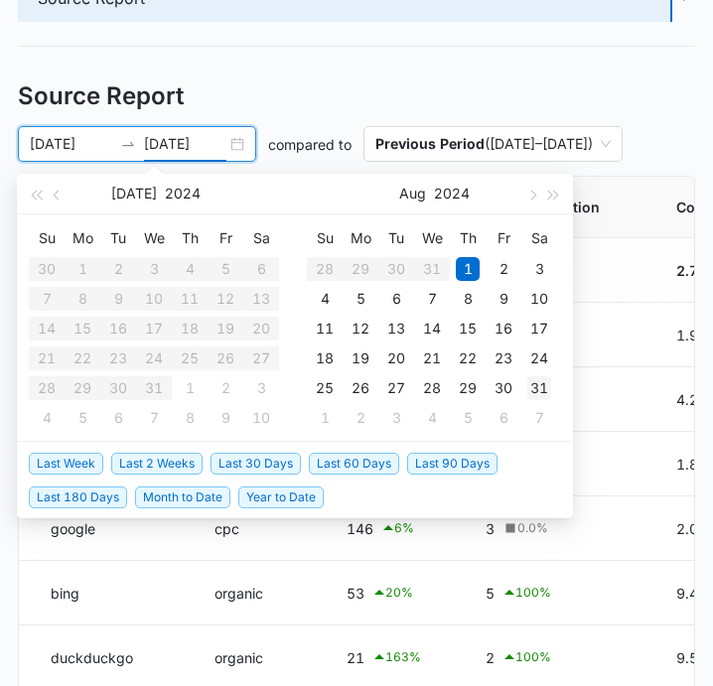 Image resolution: width=713 pixels, height=686 pixels. I want to click on p: compared to, so click(310, 144).